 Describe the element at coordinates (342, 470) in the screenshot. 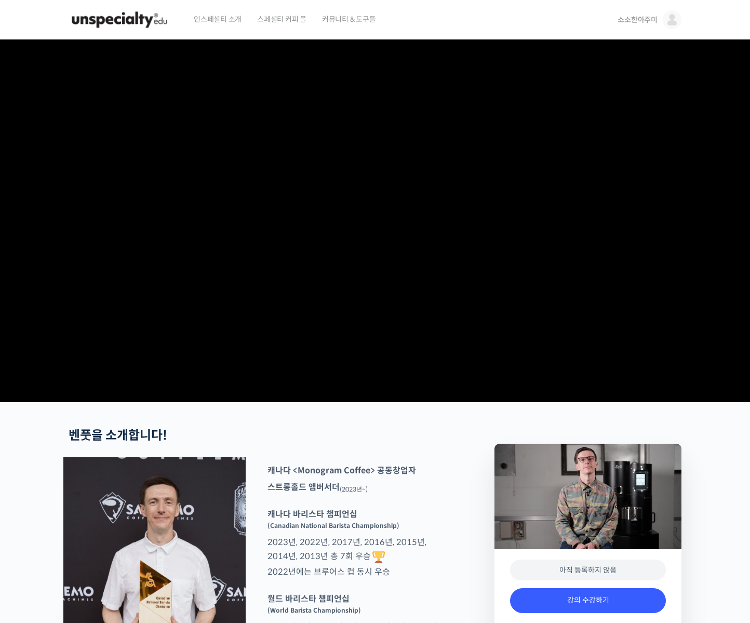

I see `strong: 캐나다 <Monogram Coffee> 공동창업자` at that location.